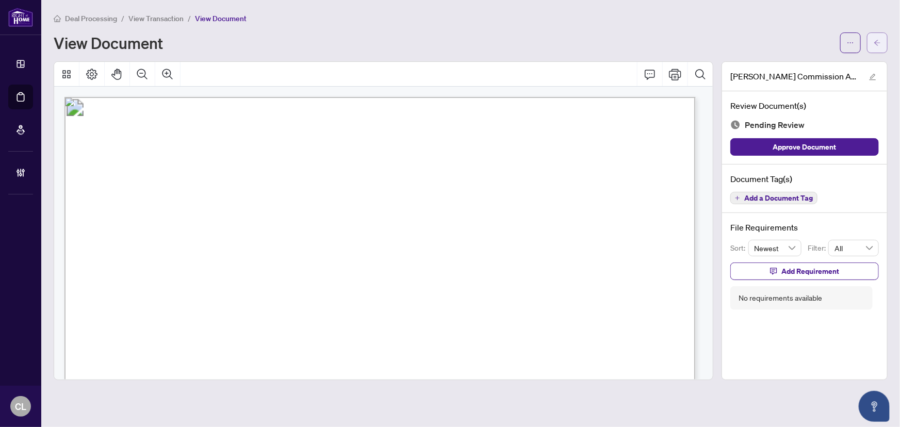 This screenshot has width=900, height=427. Describe the element at coordinates (739, 248) in the screenshot. I see `p: Sort:` at that location.